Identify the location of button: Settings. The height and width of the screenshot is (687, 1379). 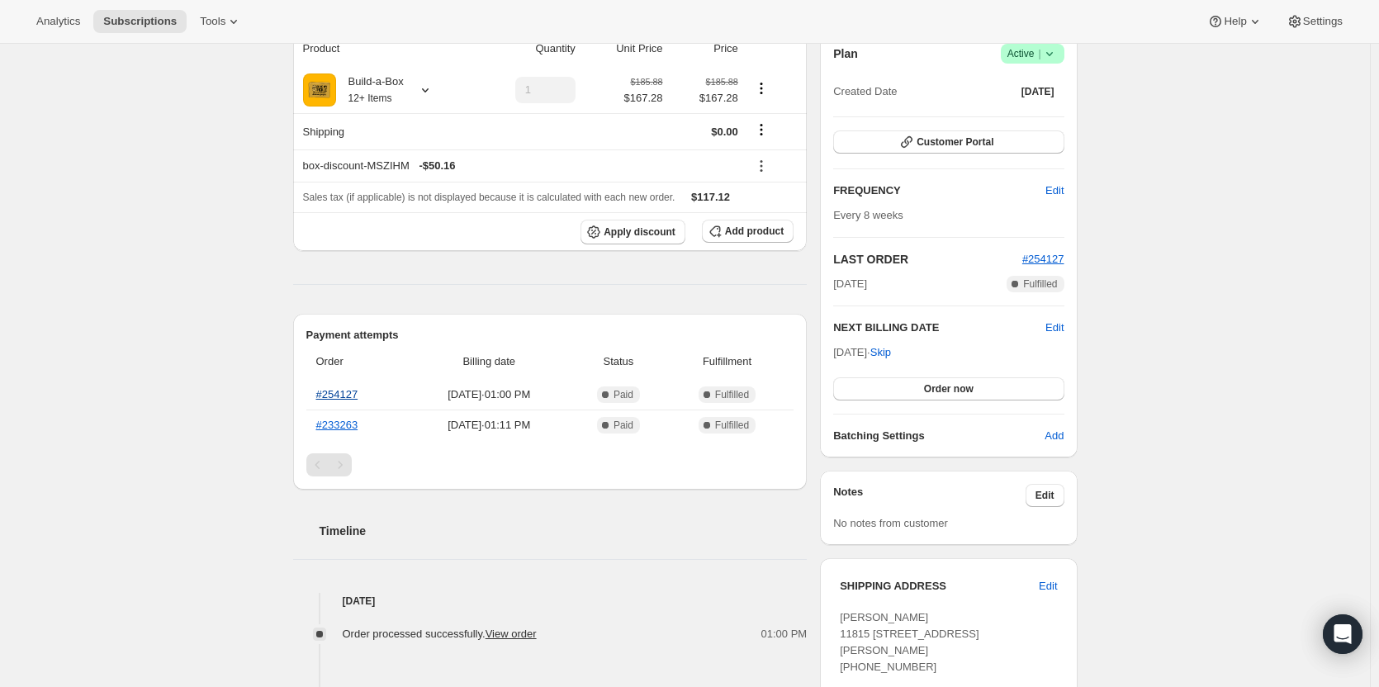
(1314, 21).